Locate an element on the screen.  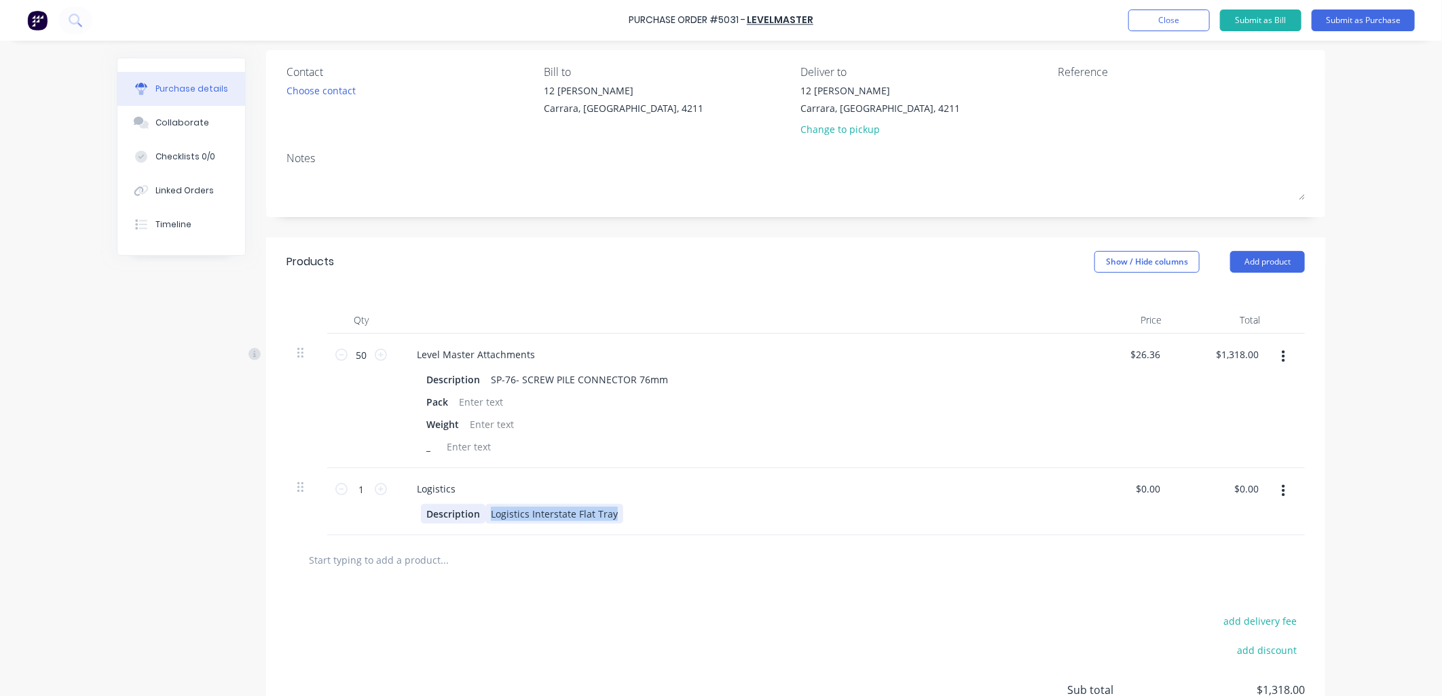
input: Start typing to add a product... is located at coordinates (444, 560).